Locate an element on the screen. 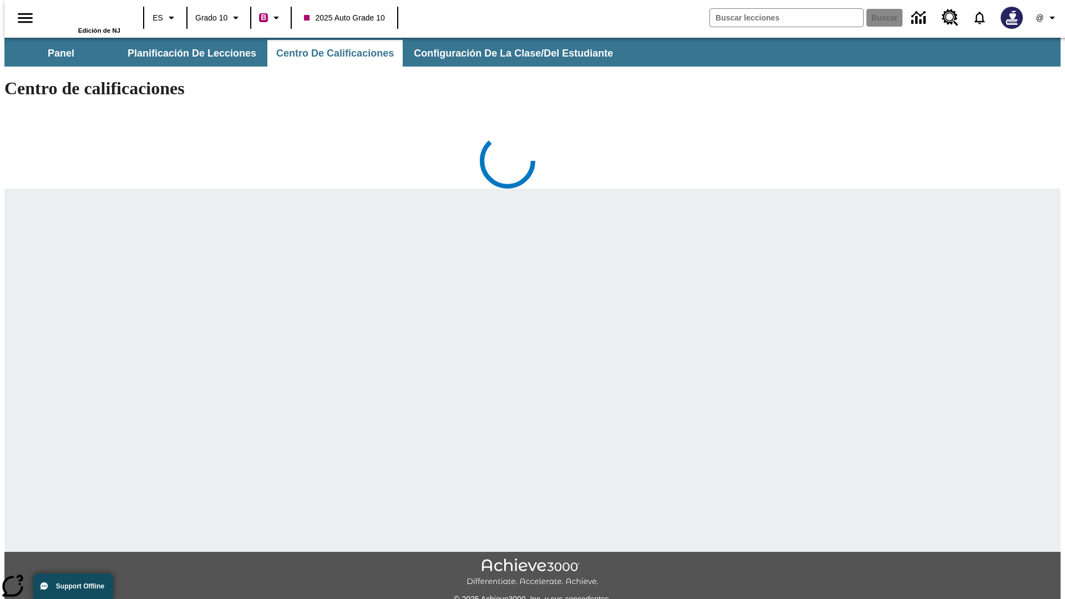  button: Grado: Grado 10, Elige un grado is located at coordinates (219, 18).